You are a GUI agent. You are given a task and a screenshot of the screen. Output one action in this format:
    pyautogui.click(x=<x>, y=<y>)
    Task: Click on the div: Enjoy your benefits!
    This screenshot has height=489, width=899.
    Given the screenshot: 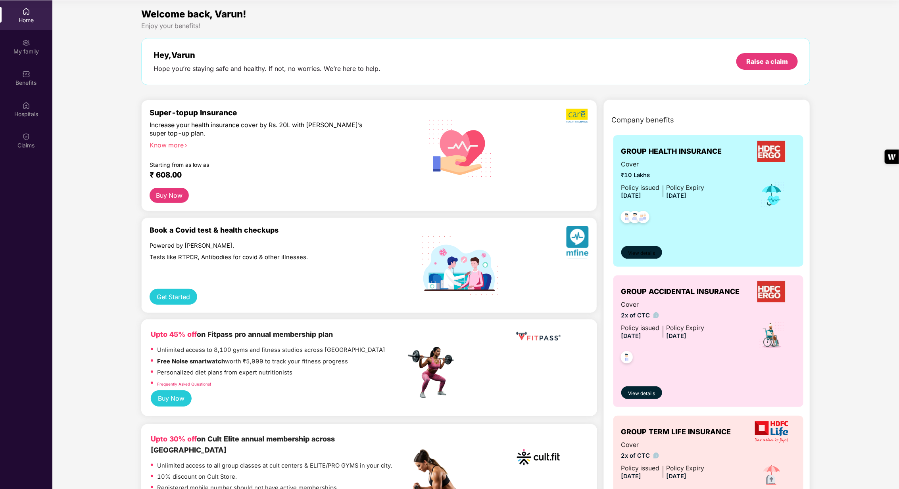 What is the action you would take?
    pyautogui.click(x=476, y=26)
    